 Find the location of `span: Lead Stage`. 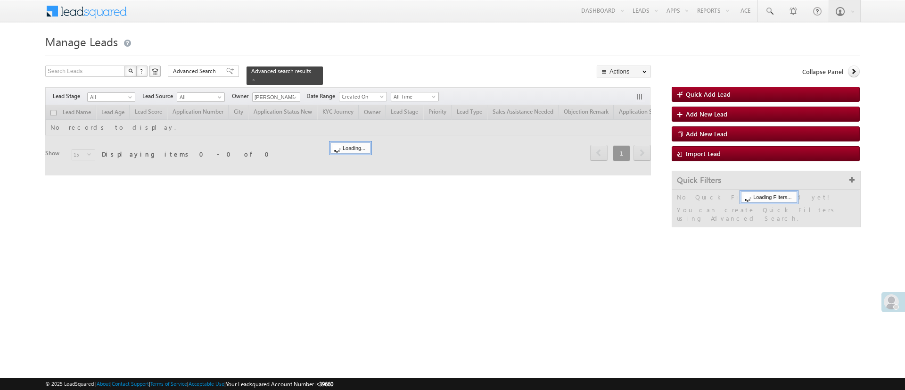

span: Lead Stage is located at coordinates (70, 96).